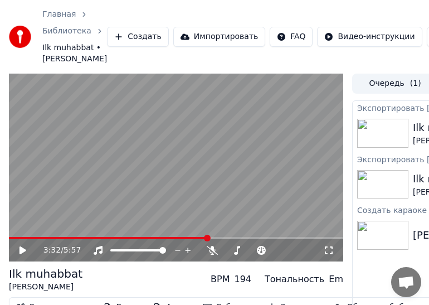  Describe the element at coordinates (219, 37) in the screenshot. I see `button: Импортировать` at that location.